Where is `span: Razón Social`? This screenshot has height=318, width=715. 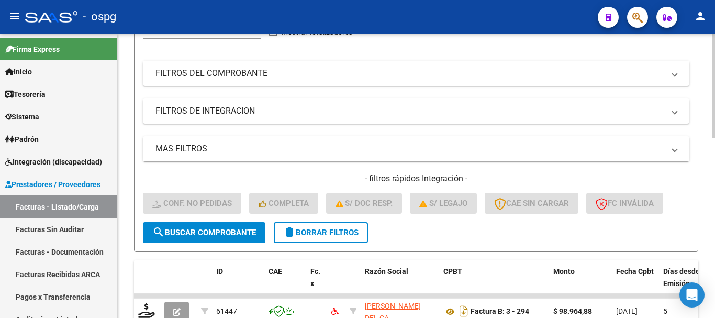
span: Razón Social is located at coordinates (386, 271).